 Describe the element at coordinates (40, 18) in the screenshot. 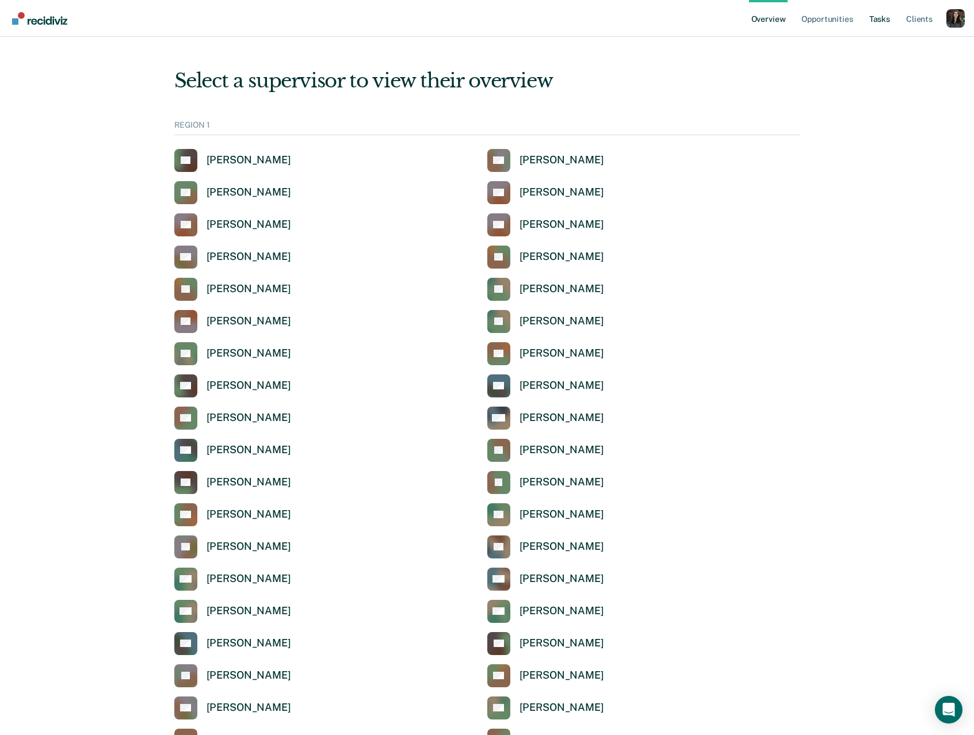

I see `img: Recidiviz` at that location.